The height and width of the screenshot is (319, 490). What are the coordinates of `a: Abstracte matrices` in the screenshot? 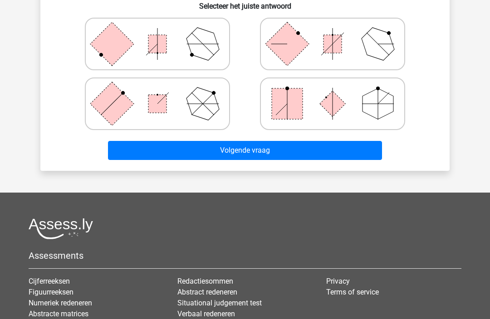 It's located at (58, 314).